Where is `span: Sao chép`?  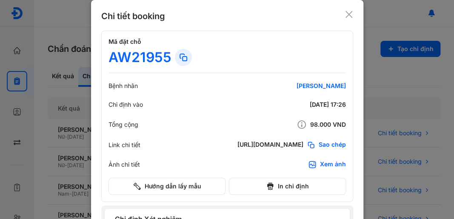
span: Sao chép is located at coordinates (332, 145).